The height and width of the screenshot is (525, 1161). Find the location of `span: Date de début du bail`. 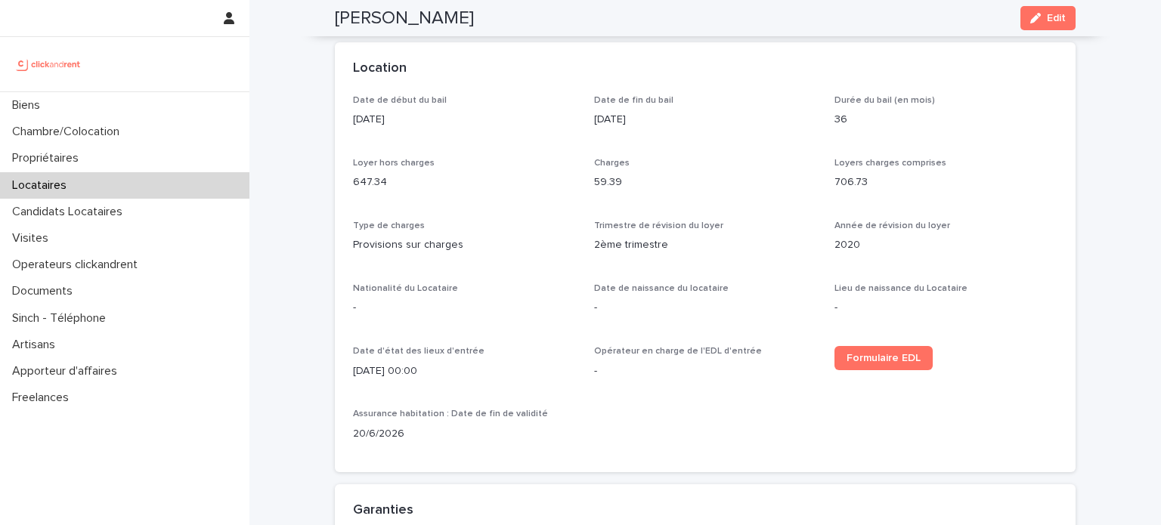

span: Date de début du bail is located at coordinates (400, 101).